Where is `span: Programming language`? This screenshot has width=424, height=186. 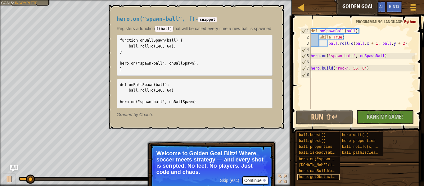
span: Programming language is located at coordinates (379, 21).